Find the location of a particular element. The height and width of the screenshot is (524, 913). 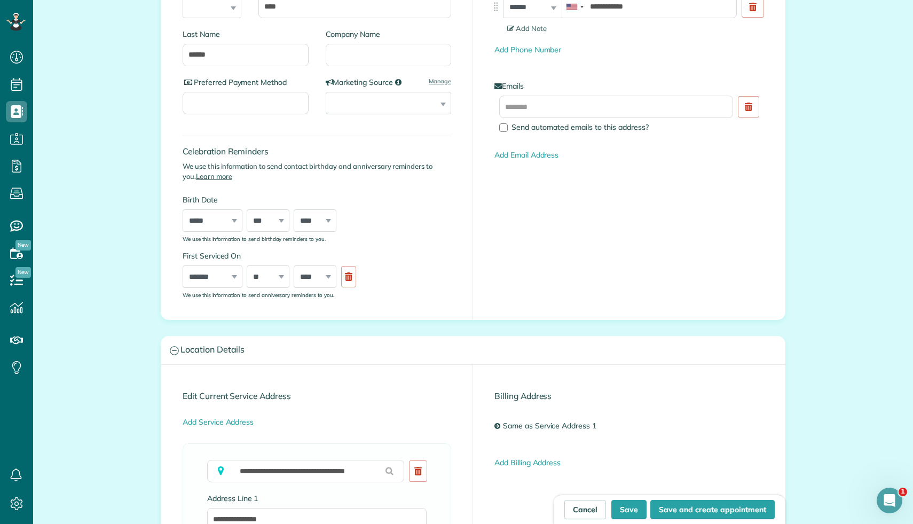

span: 1 is located at coordinates (903, 492).